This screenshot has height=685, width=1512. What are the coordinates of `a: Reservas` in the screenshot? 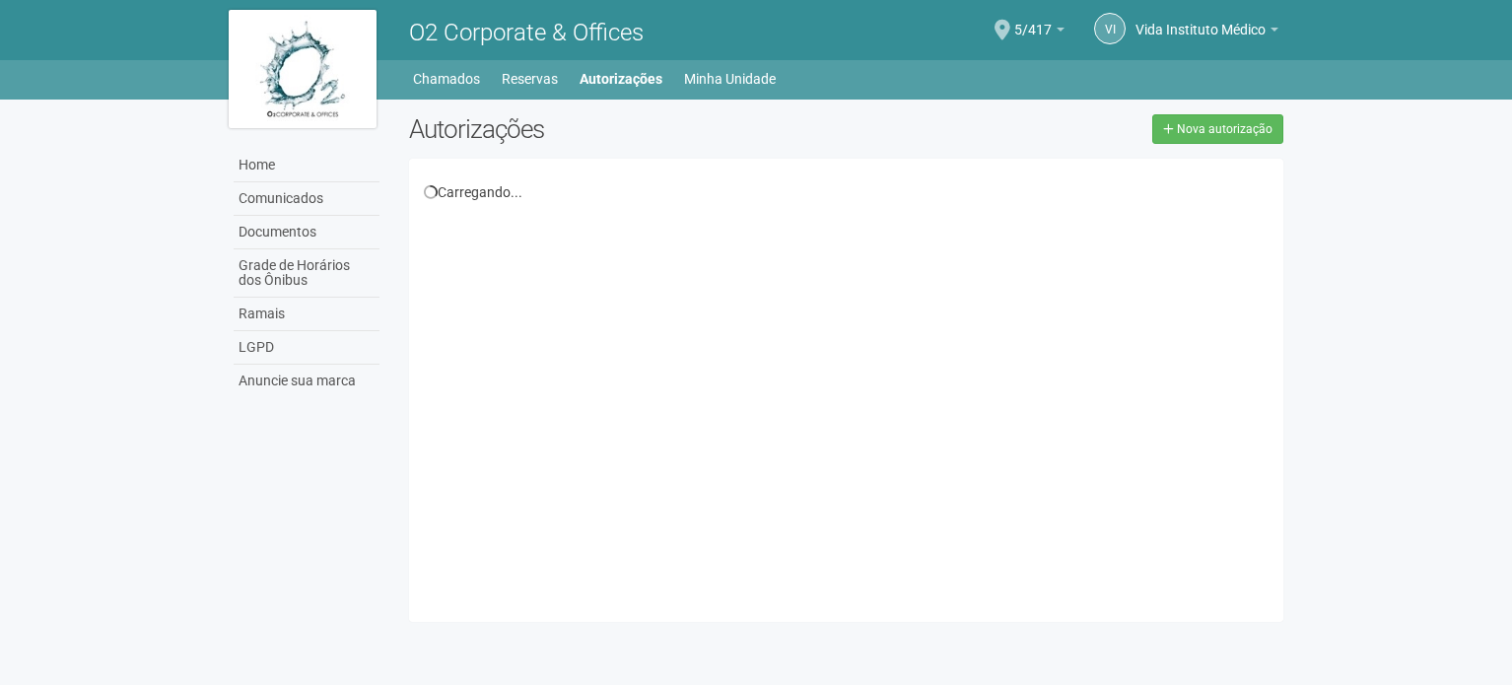 It's located at (529, 79).